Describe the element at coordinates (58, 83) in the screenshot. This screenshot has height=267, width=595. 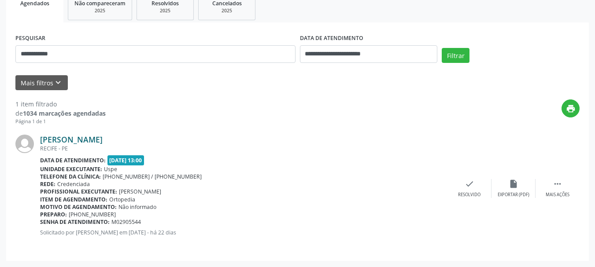
I see `i: keyboard_arrow_down` at that location.